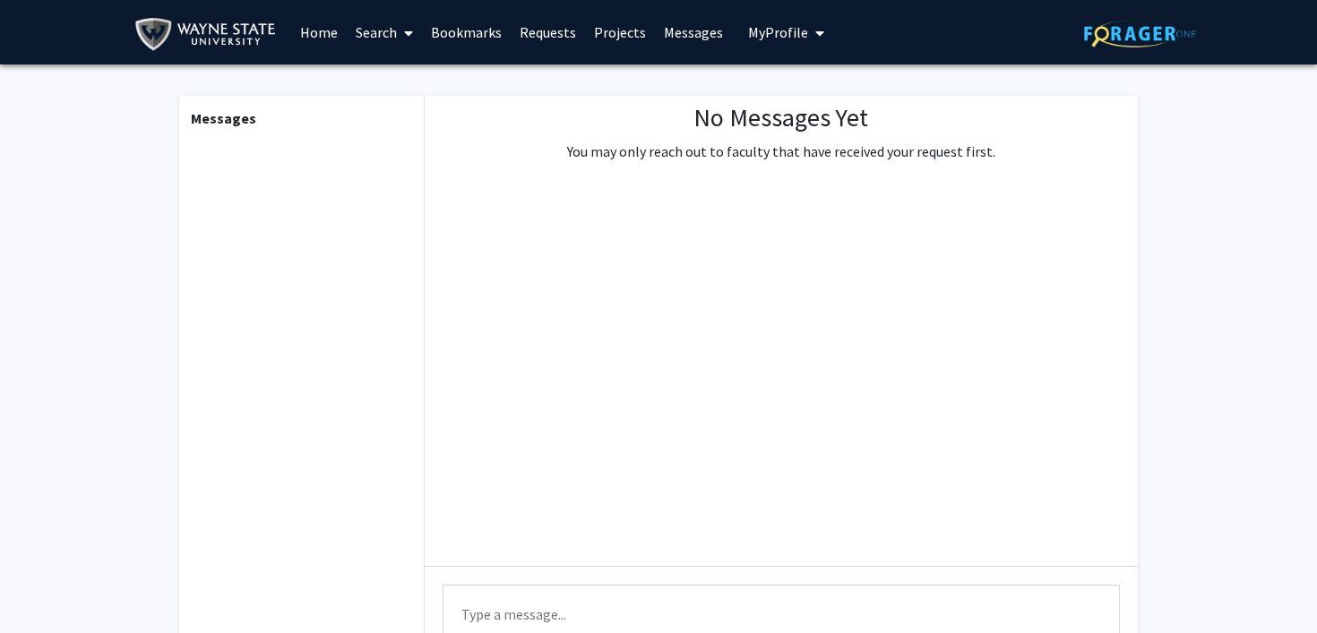 The image size is (1317, 633). I want to click on a: Projects, so click(620, 32).